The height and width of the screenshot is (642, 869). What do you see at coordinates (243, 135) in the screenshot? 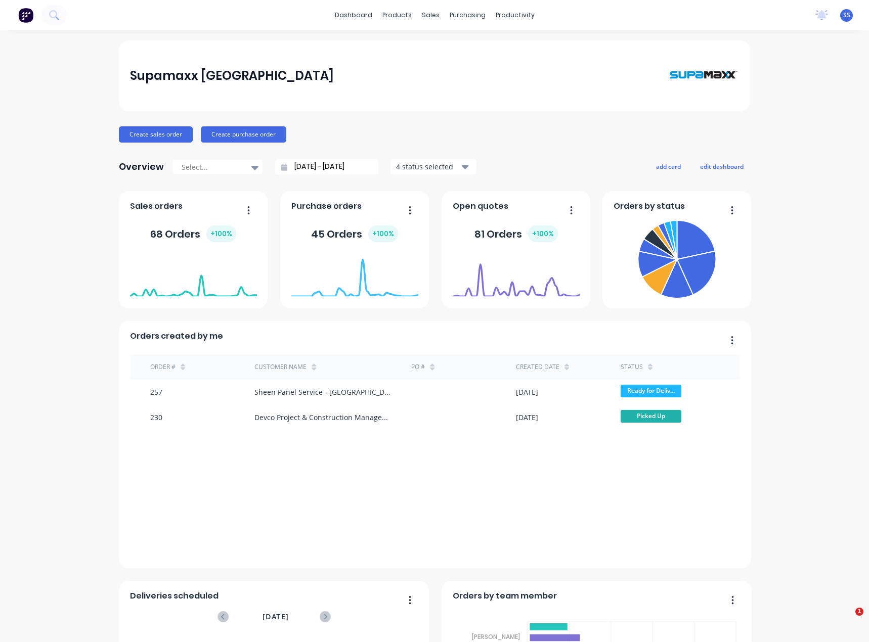
I see `button: Create purchase order` at bounding box center [243, 135].